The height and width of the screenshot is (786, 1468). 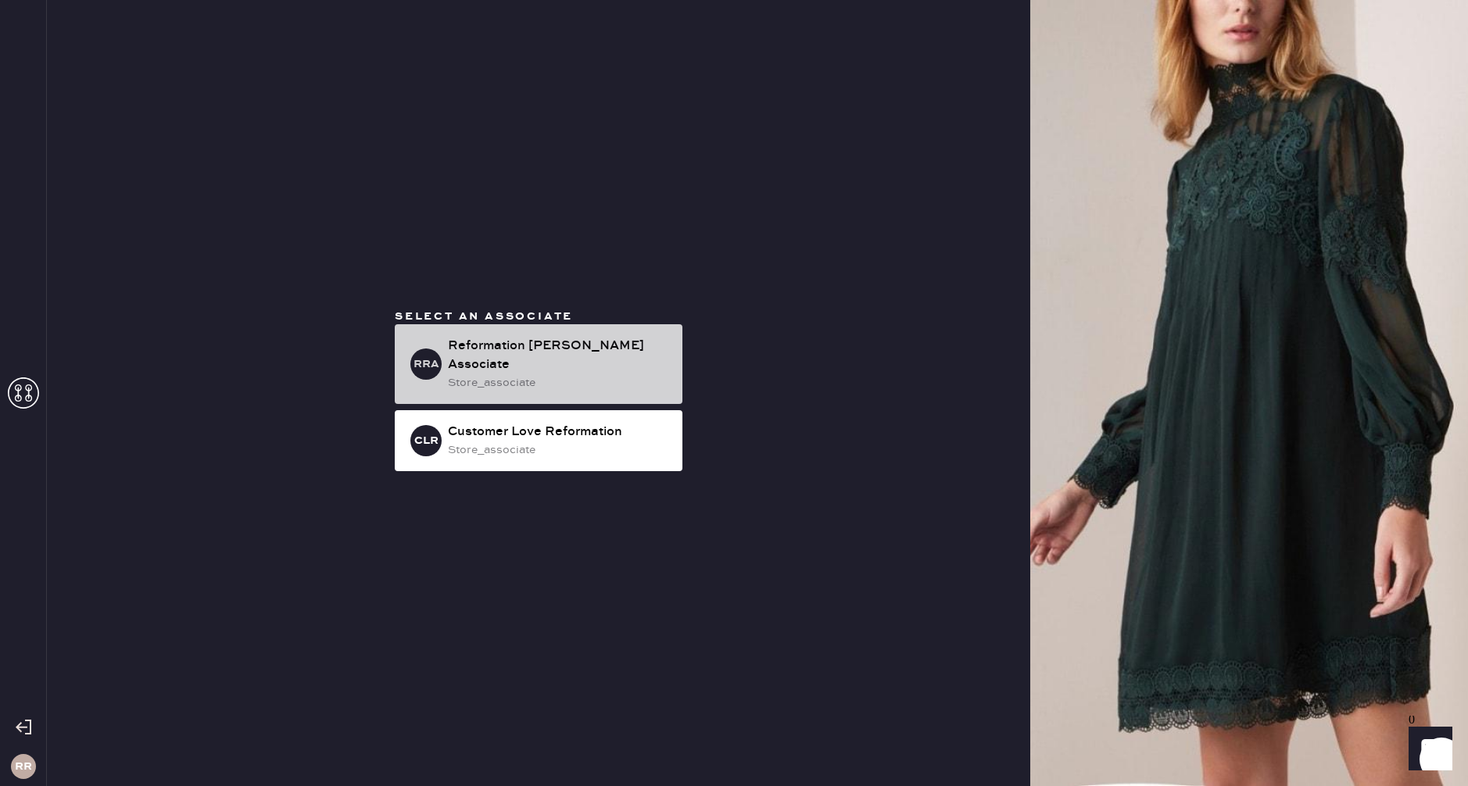 What do you see at coordinates (426, 441) in the screenshot?
I see `h3: CLR` at bounding box center [426, 441].